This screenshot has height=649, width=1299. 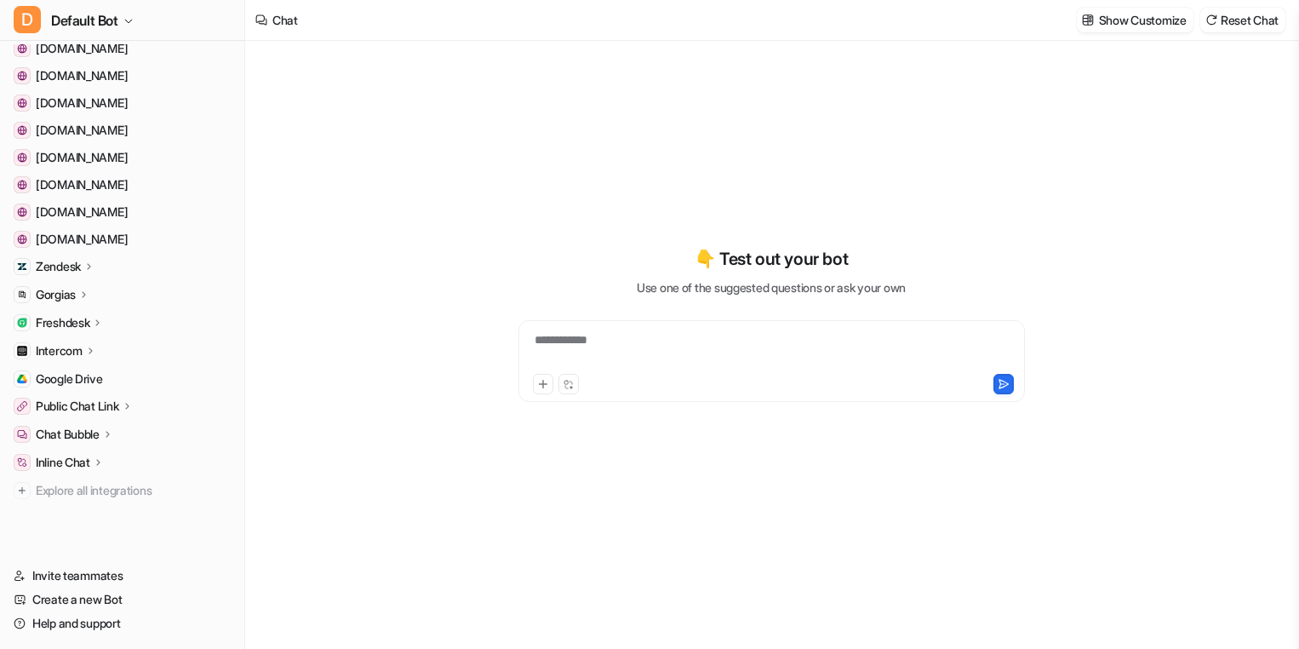 What do you see at coordinates (22, 239) in the screenshot?
I see `img: www.codesprintconsulting.com` at bounding box center [22, 239].